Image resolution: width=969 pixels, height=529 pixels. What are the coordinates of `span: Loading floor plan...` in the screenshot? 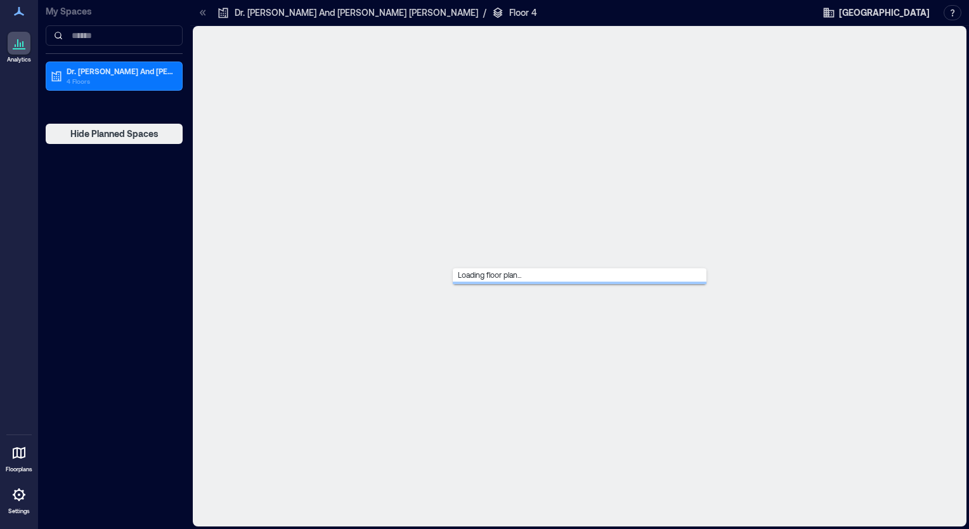 It's located at (490, 275).